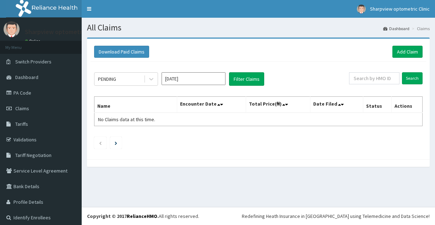  Describe the element at coordinates (400, 9) in the screenshot. I see `span: Sharpview optometric Clinic` at that location.